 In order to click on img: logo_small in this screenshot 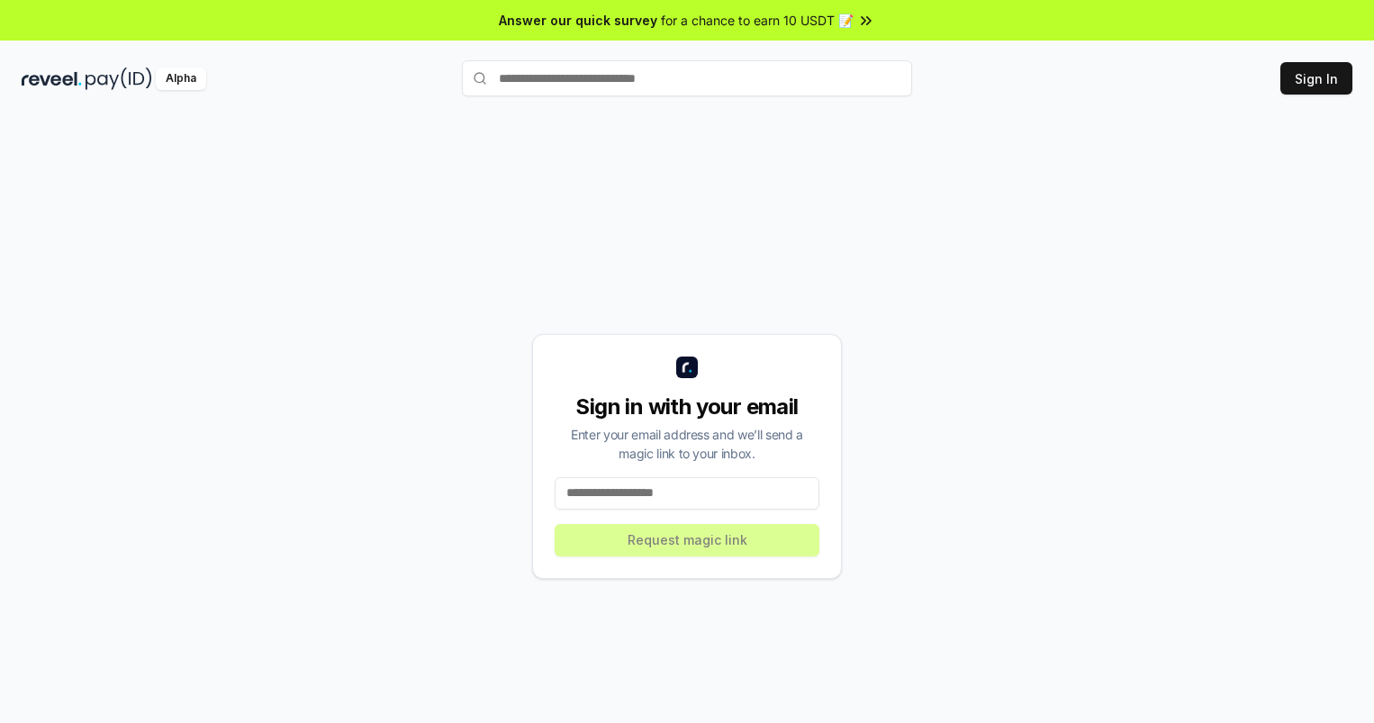, I will do `click(687, 367)`.